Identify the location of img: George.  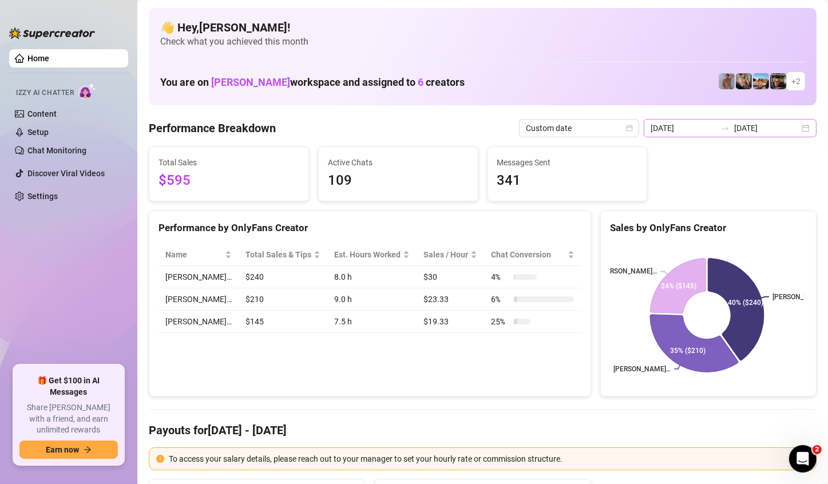
(743, 81).